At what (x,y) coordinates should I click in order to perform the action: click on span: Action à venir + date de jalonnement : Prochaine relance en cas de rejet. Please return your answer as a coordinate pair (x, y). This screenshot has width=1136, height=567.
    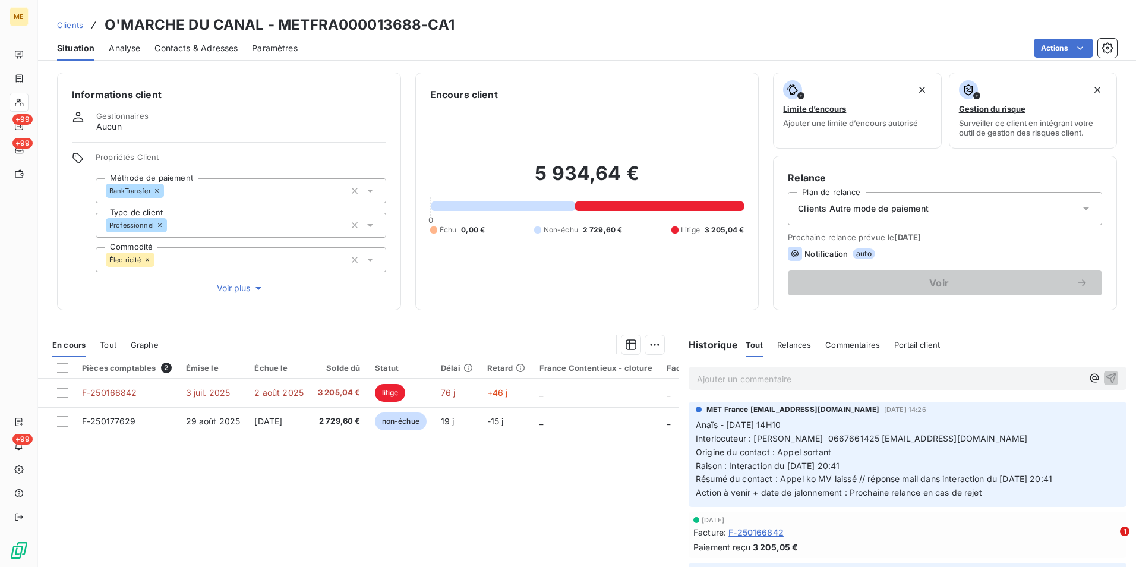
    Looking at the image, I should click on (839, 492).